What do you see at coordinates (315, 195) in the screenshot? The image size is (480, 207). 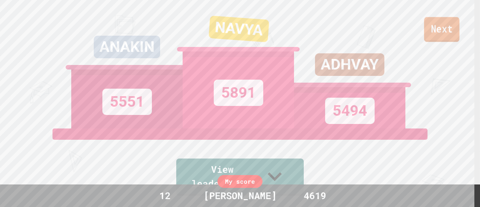 I see `div: 4619` at bounding box center [315, 195].